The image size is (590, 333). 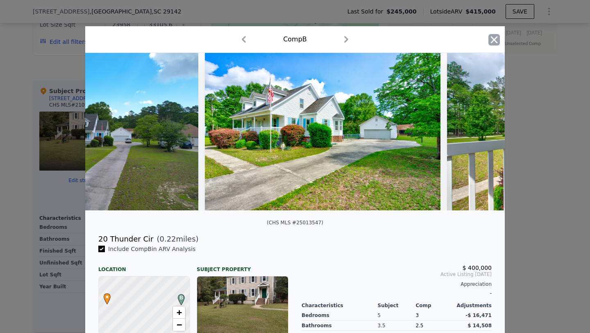 What do you see at coordinates (397, 284) in the screenshot?
I see `div: Appreciation` at bounding box center [397, 284].